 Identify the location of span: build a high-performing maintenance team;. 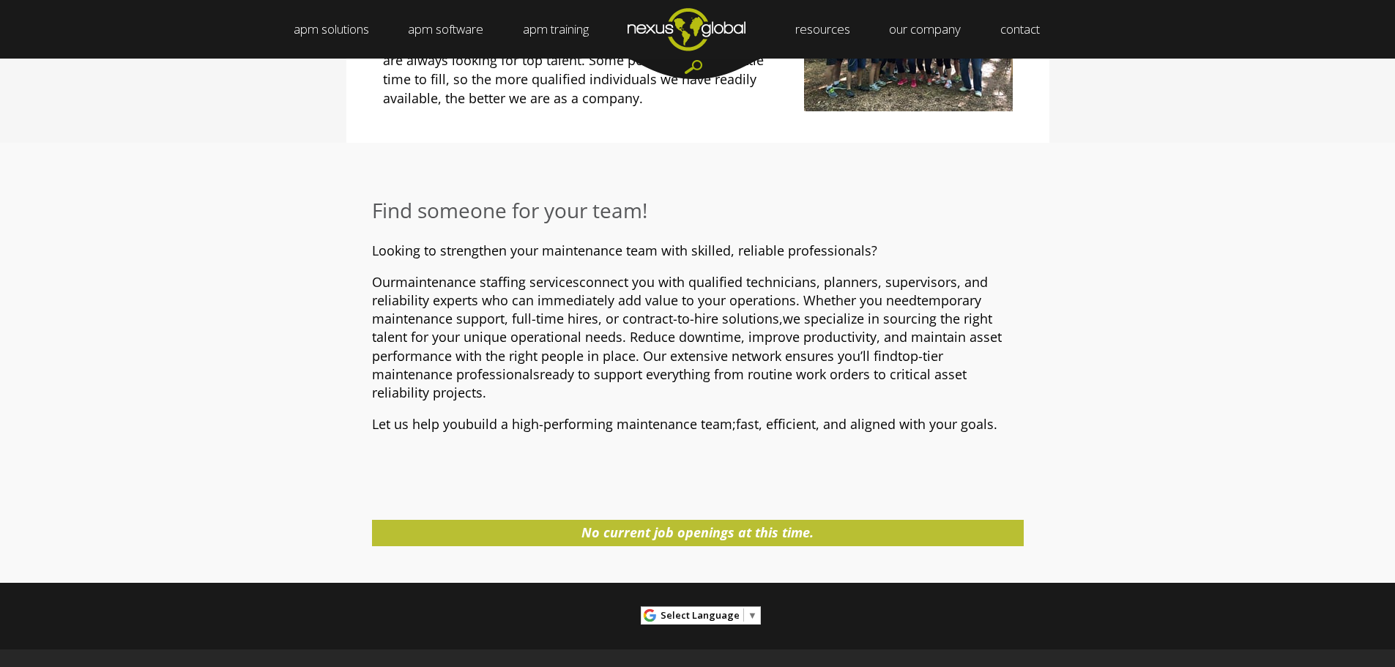
(600, 424).